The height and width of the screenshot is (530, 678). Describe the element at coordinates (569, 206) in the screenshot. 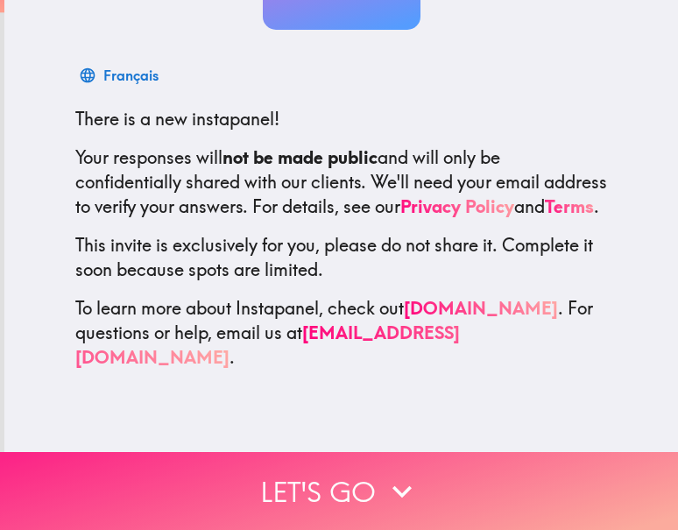

I see `a: Terms` at that location.